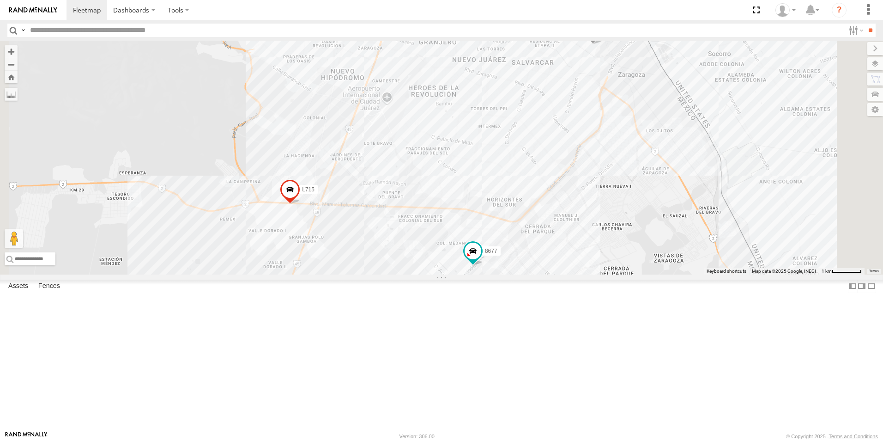 The image size is (883, 441). What do you see at coordinates (491, 251) in the screenshot?
I see `span: 8677` at bounding box center [491, 251].